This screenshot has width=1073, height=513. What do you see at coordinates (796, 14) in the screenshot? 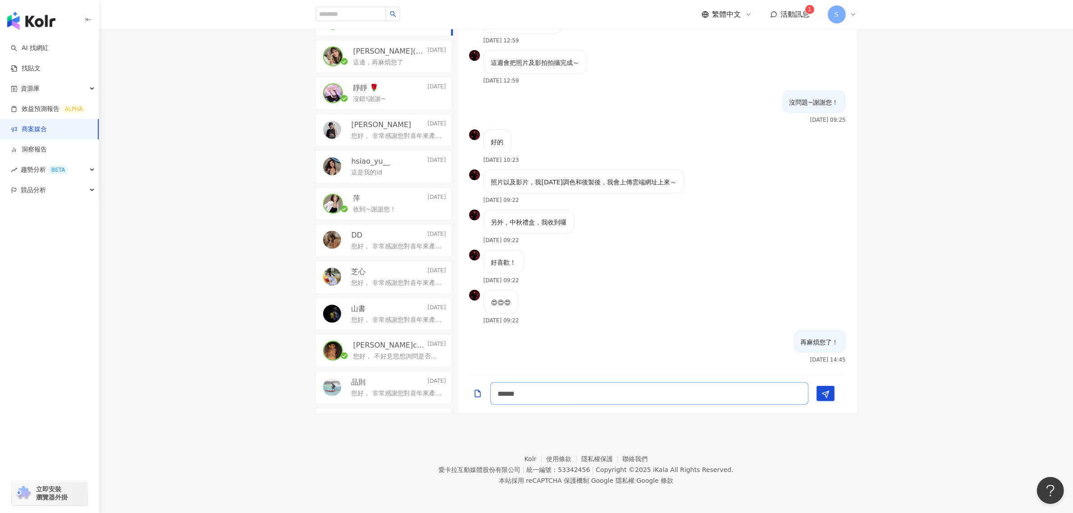
I see `span: 活動訊息` at bounding box center [796, 14].